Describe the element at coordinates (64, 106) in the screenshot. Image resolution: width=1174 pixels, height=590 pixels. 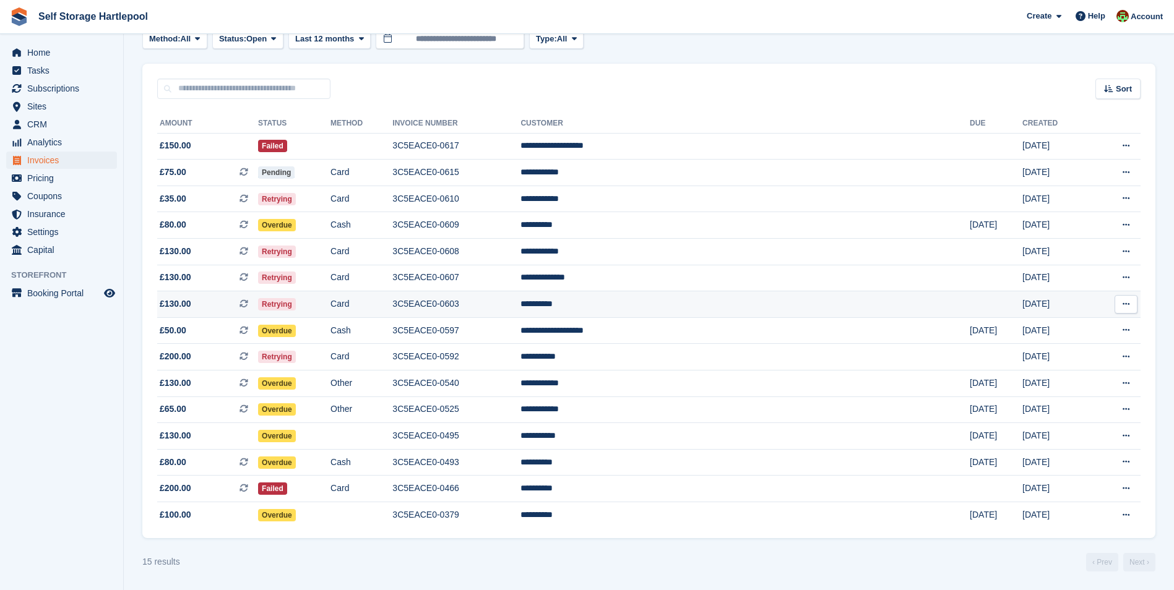
I see `span: Sites` at that location.